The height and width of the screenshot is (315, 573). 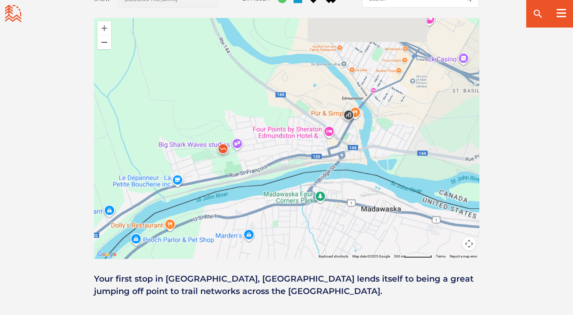 What do you see at coordinates (464, 256) in the screenshot?
I see `a: Report a map error` at bounding box center [464, 256].